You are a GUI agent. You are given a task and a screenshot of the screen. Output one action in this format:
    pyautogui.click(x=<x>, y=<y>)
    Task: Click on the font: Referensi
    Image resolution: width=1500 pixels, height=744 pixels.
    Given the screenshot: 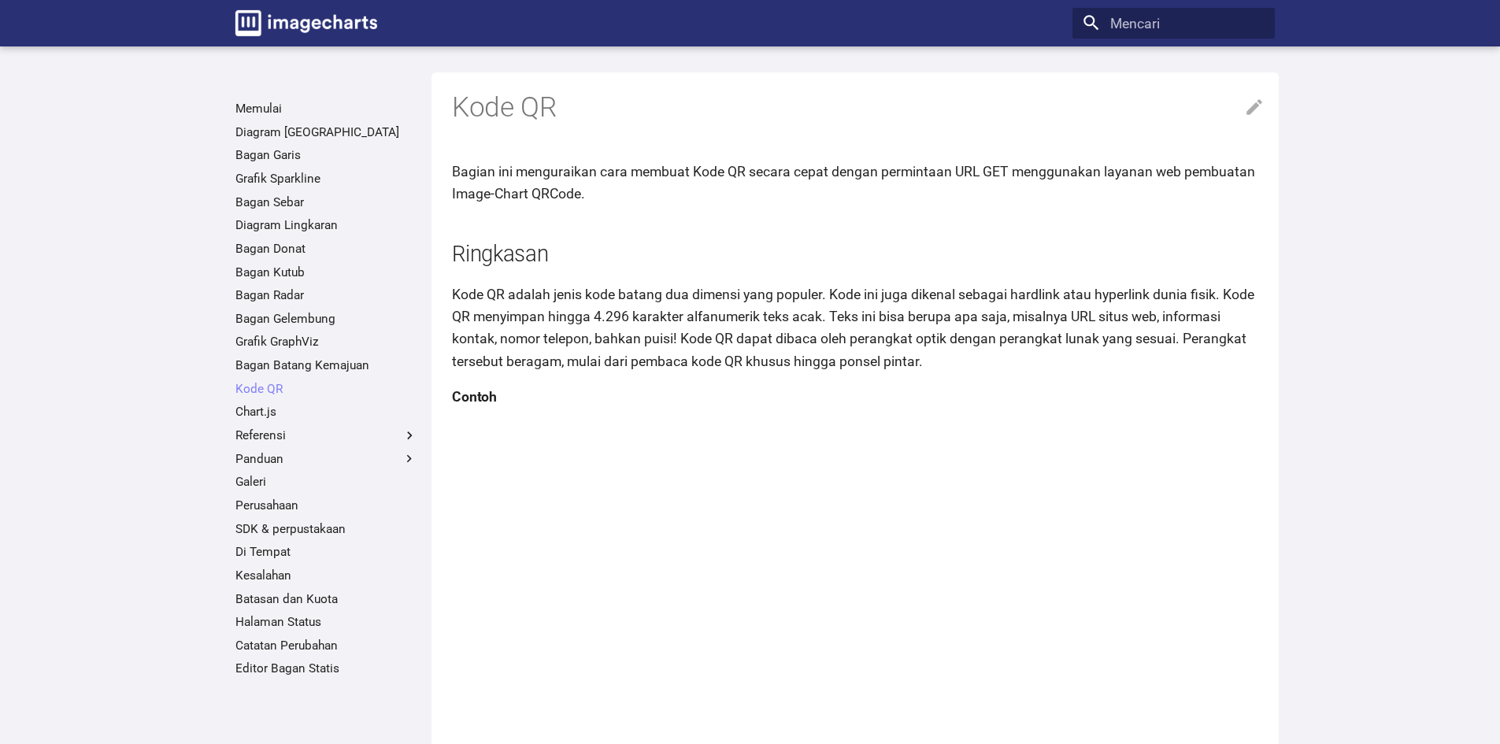 What is the action you would take?
    pyautogui.click(x=261, y=435)
    